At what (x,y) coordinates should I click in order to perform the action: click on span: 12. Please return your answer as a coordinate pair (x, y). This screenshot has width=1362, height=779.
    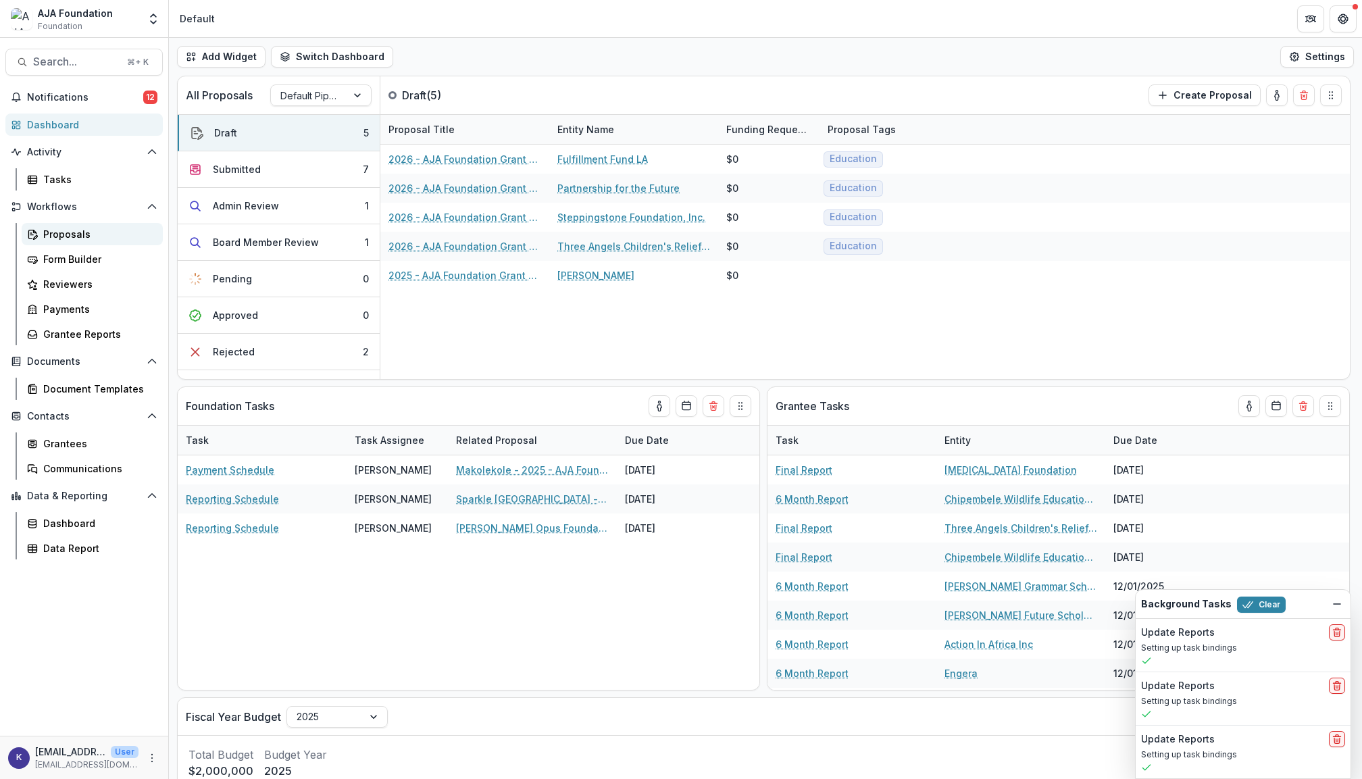
    Looking at the image, I should click on (150, 97).